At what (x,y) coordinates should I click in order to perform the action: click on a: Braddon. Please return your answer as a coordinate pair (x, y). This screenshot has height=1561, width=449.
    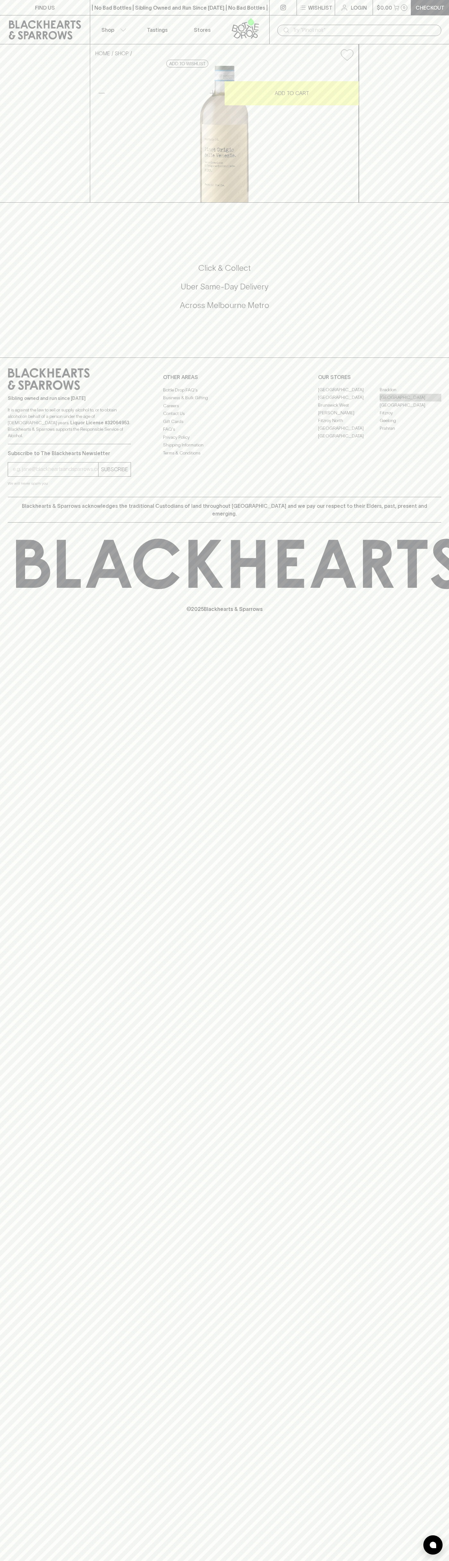
    Looking at the image, I should click on (411, 390).